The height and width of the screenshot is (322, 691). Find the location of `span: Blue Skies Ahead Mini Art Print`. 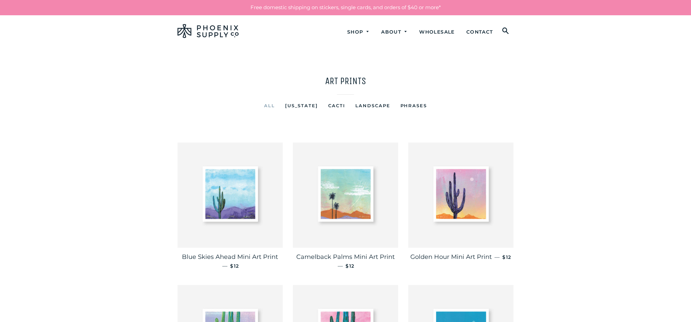

span: Blue Skies Ahead Mini Art Print is located at coordinates (230, 257).